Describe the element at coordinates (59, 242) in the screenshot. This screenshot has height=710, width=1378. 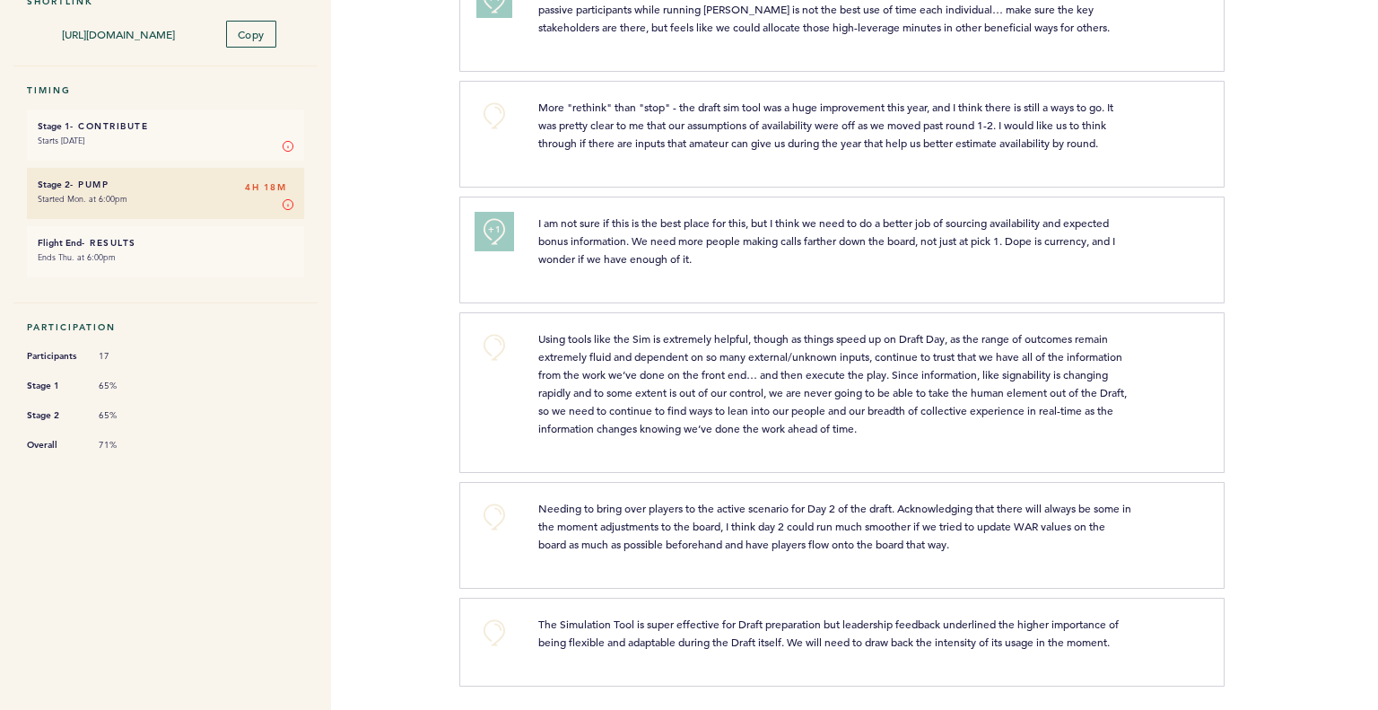
I see `small: Flight End` at that location.